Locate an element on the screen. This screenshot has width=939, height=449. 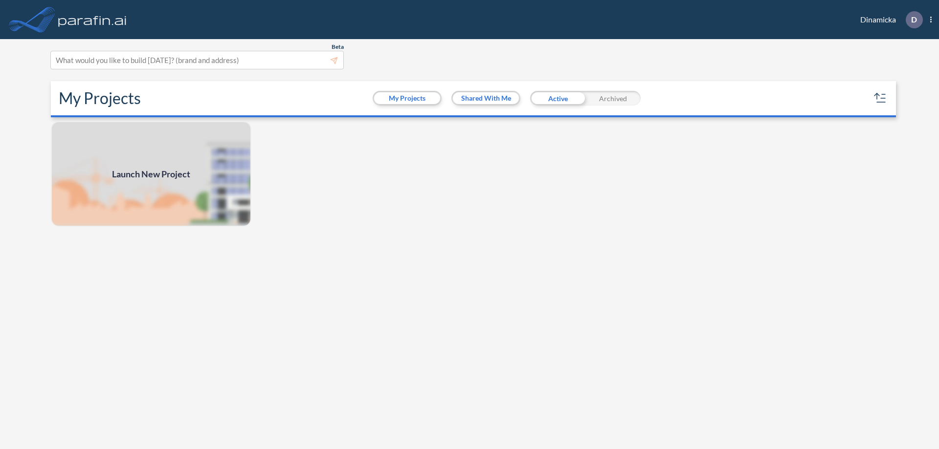
div: Dinamicka is located at coordinates (889, 20).